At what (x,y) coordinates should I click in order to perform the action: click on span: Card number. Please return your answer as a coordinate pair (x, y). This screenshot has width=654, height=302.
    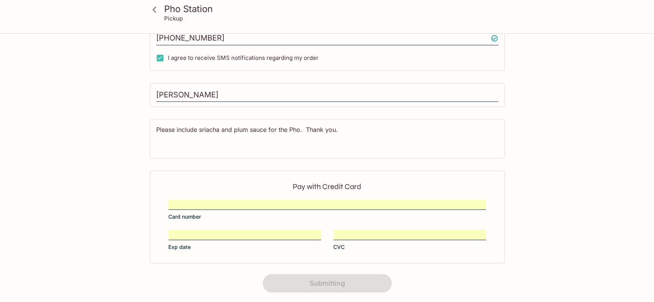
    Looking at the image, I should click on (185, 217).